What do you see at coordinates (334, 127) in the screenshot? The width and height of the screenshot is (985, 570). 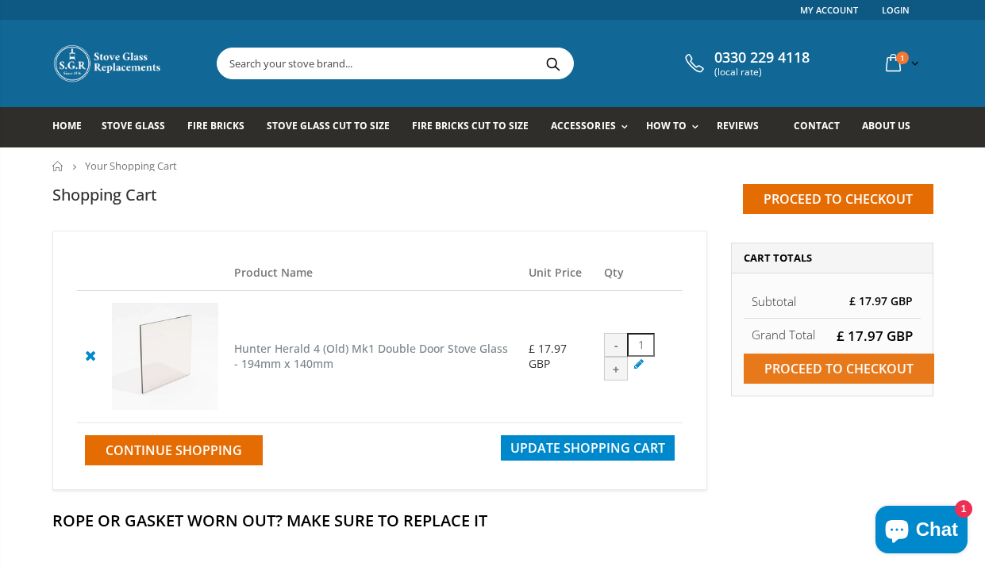 I see `a: Stove Glass Cut To Size` at bounding box center [334, 127].